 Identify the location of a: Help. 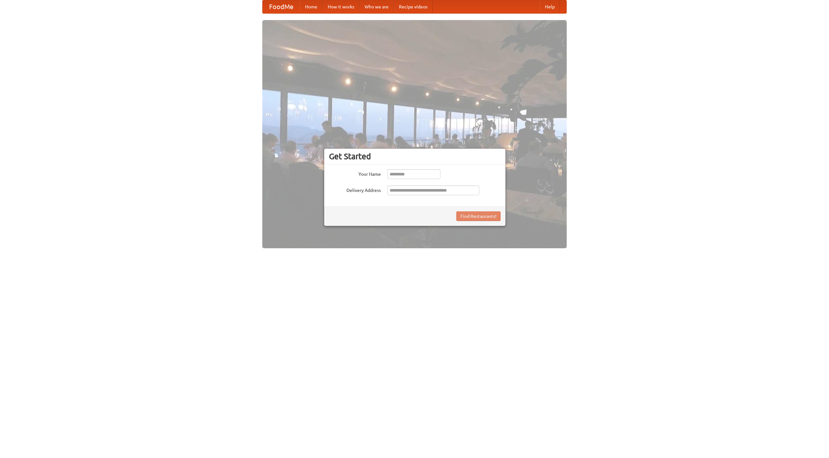
(550, 7).